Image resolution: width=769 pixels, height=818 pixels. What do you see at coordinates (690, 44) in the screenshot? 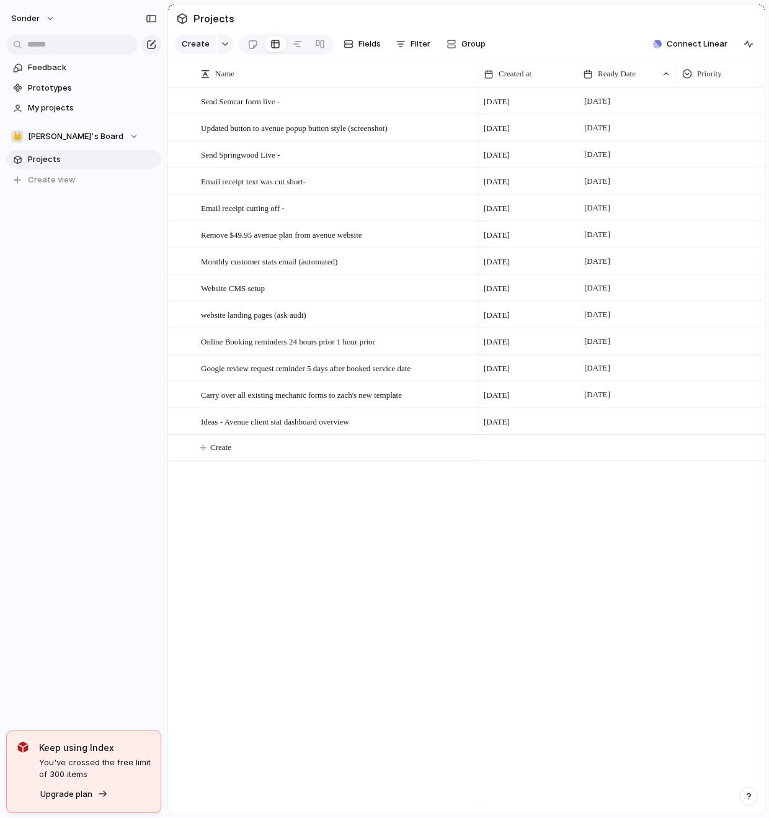
I see `button: Connect Linear` at bounding box center [690, 44].